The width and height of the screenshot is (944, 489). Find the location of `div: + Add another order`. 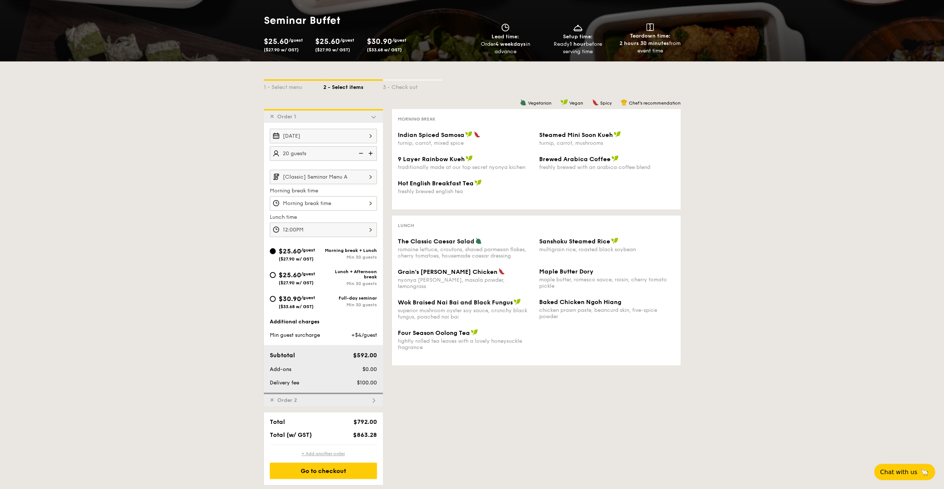

div: + Add another order is located at coordinates (323, 453).